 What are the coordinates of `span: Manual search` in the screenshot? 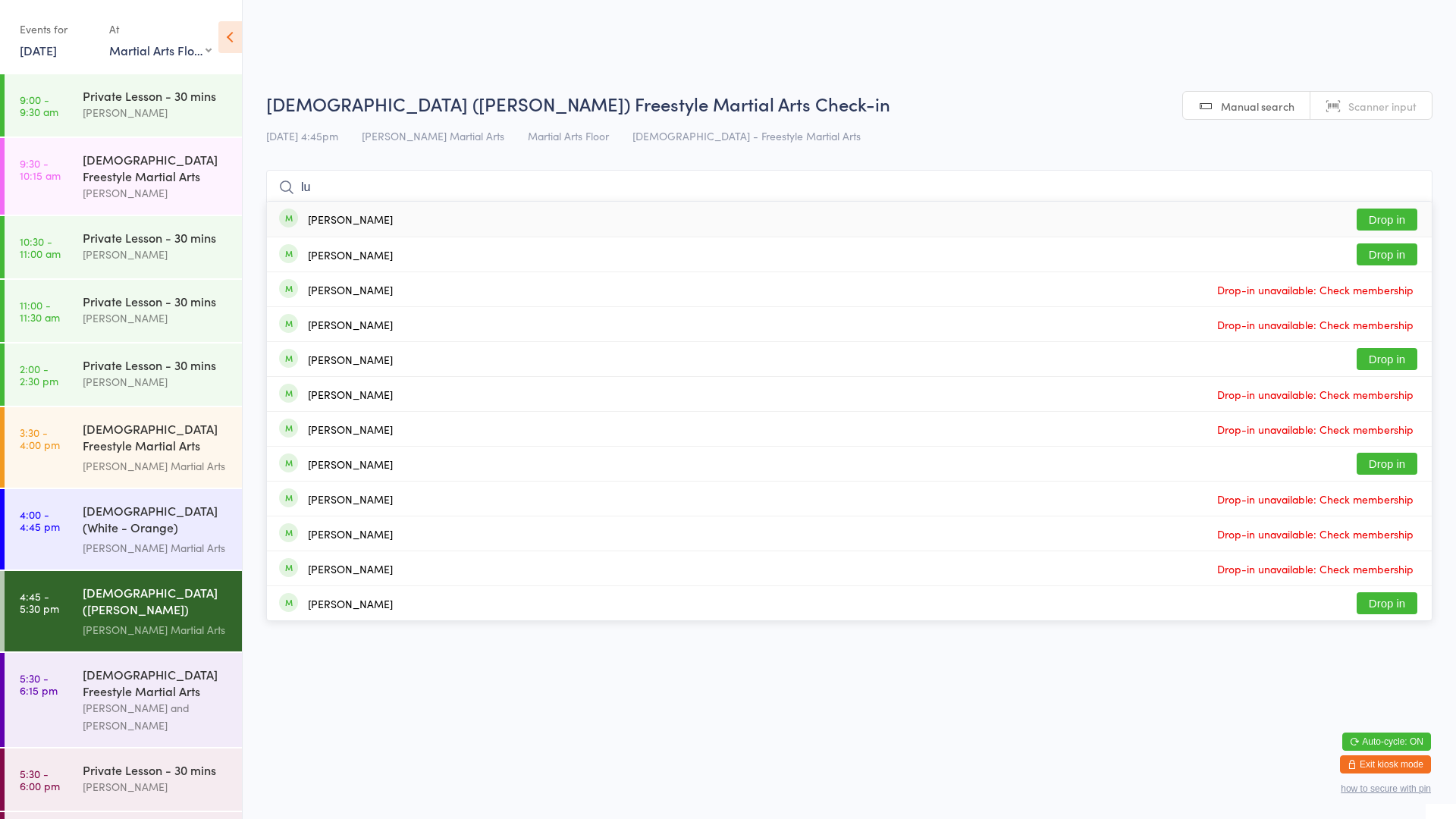 It's located at (1257, 106).